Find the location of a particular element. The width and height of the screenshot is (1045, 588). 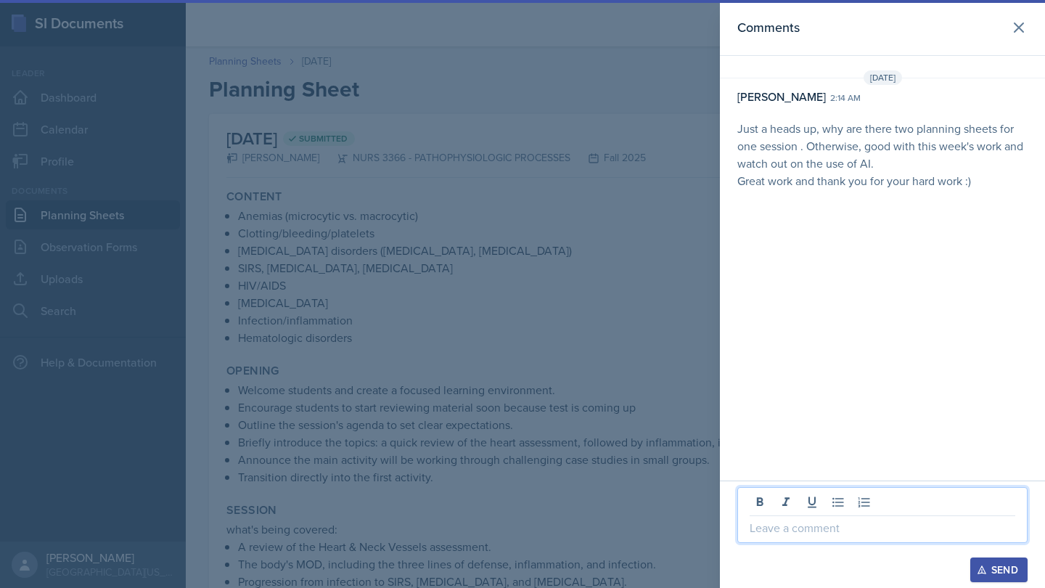

p: Just a heads up, why are there two planning sheets for one session . Otherwise, good with this we... is located at coordinates (882, 146).